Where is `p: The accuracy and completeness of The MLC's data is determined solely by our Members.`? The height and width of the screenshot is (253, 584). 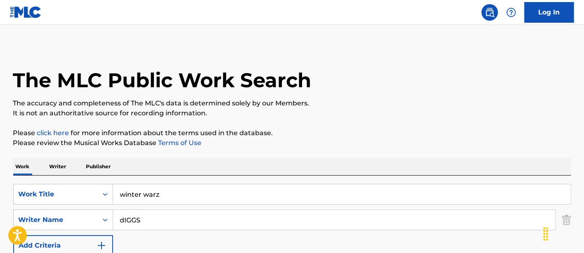
p: The accuracy and completeness of The MLC's data is determined solely by our Members. is located at coordinates (292, 103).